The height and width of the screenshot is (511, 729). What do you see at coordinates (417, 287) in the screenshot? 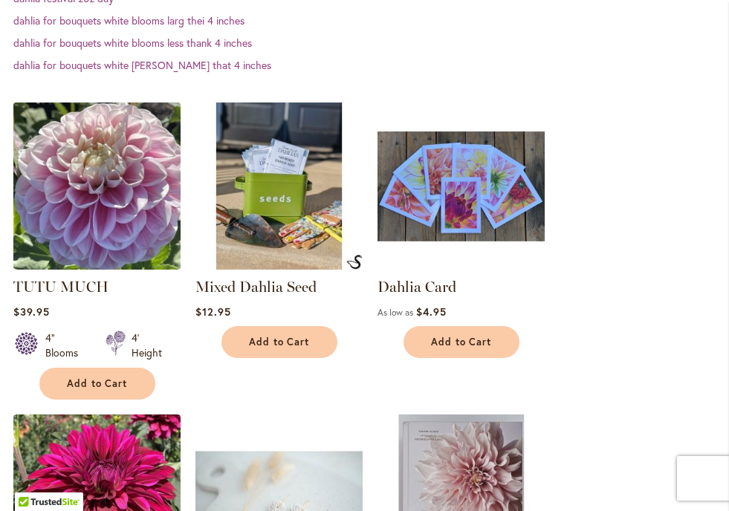
I see `a: Dahlia Card` at bounding box center [417, 287].